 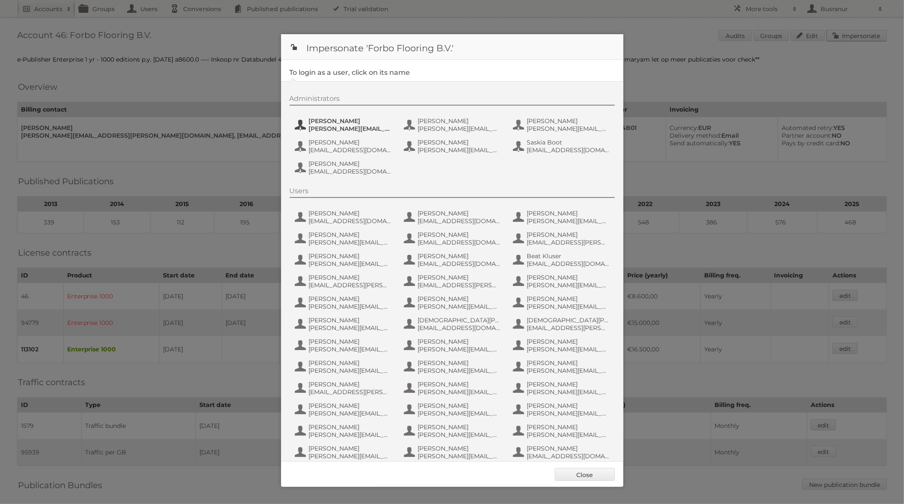 I want to click on h1: Impersonate 'Forbo Flooring B.V.', so click(x=452, y=47).